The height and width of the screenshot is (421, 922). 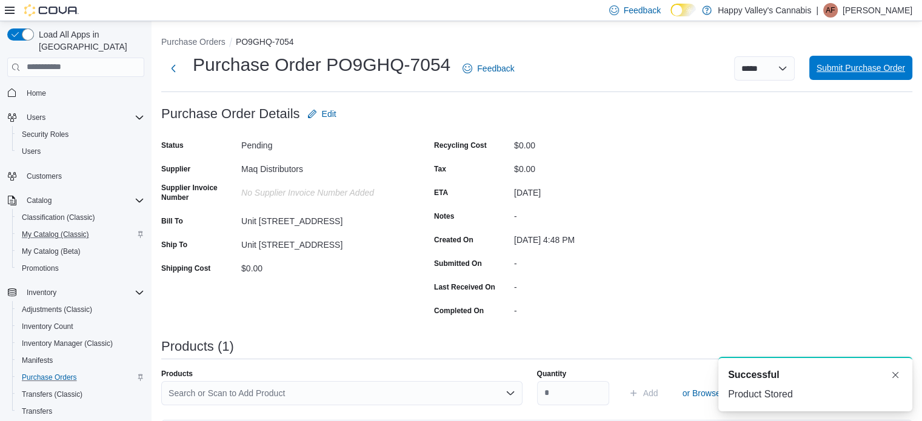 I want to click on a: My Catalog (Beta), so click(x=51, y=252).